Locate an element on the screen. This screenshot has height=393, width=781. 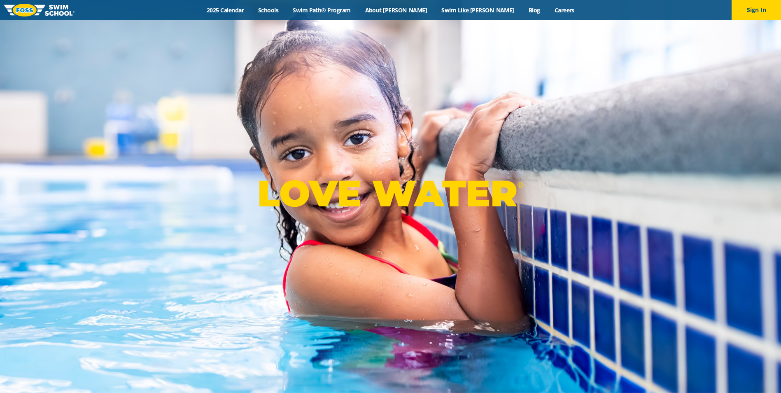
a: 2025 Calendar is located at coordinates (225, 10).